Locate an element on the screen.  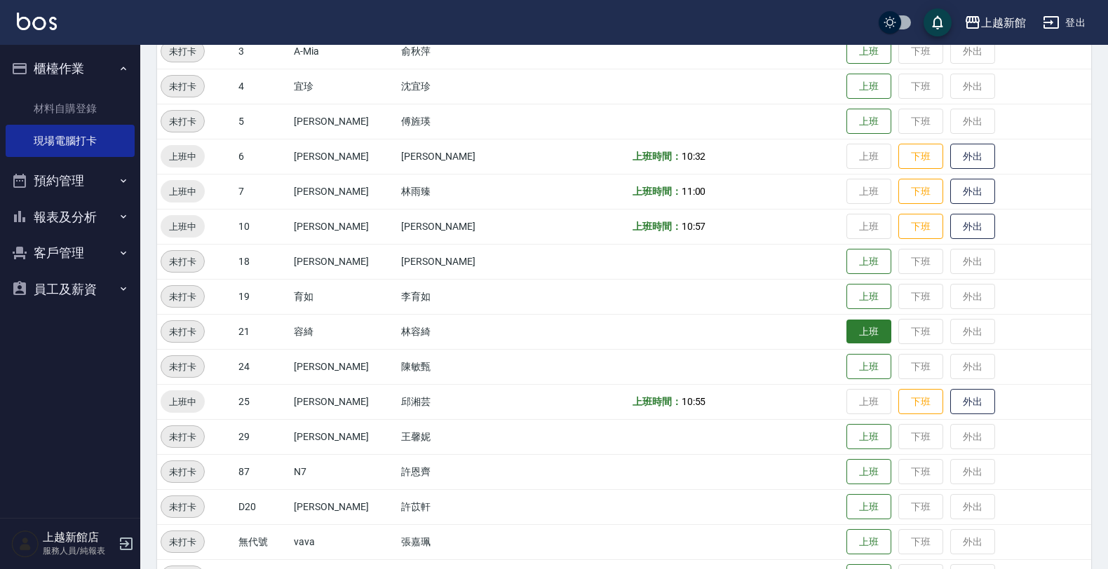
td: 宜珍 is located at coordinates (343, 86).